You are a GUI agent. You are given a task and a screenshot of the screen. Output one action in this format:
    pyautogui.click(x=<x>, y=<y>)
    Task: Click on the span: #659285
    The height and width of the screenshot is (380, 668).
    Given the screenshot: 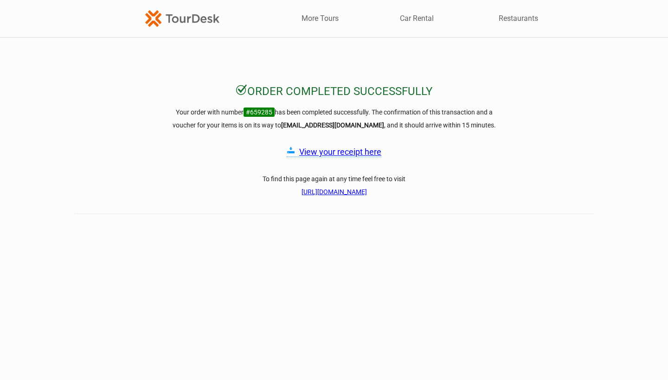 What is the action you would take?
    pyautogui.click(x=259, y=112)
    